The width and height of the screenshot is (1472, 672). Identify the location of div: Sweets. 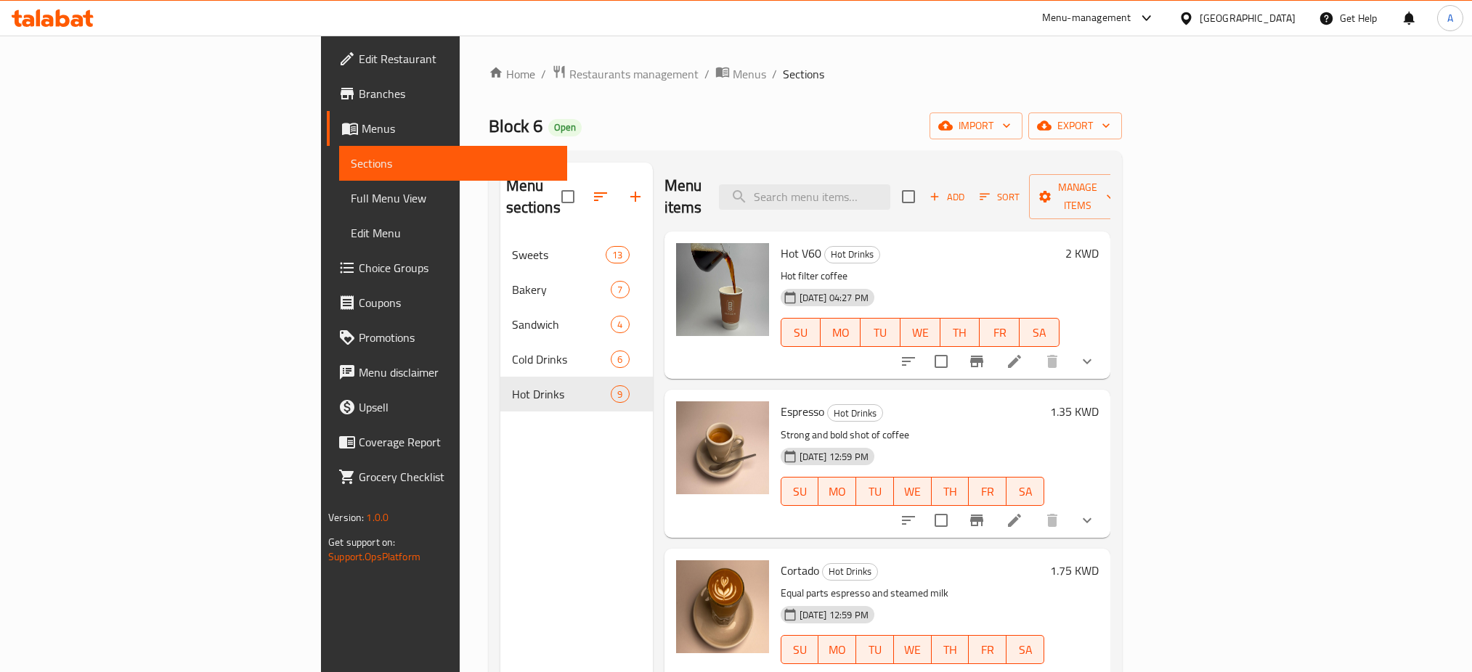
(559, 255).